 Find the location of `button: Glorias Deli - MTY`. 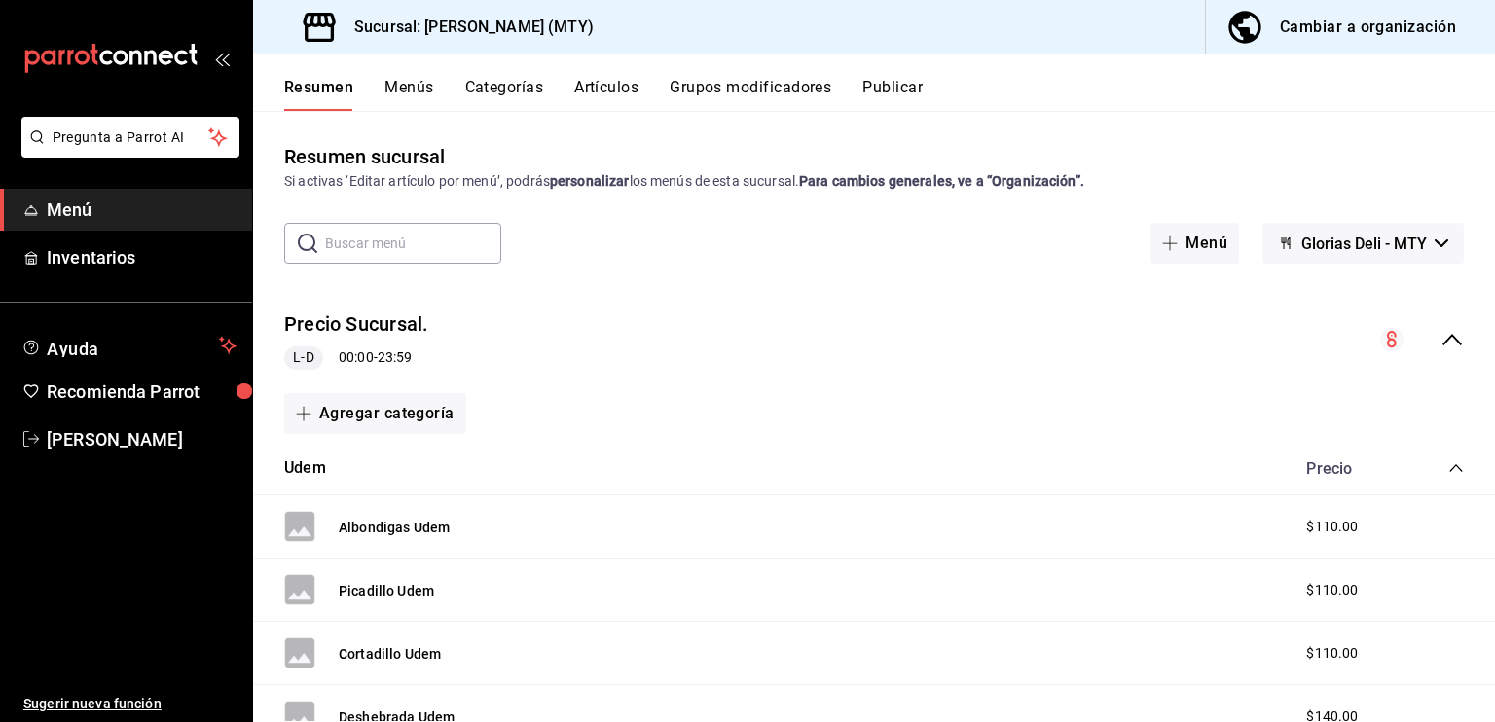

button: Glorias Deli - MTY is located at coordinates (1363, 243).